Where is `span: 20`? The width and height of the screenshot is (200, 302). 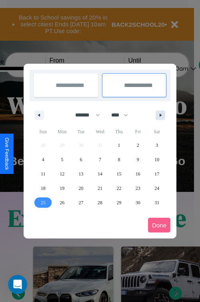
span: 20 is located at coordinates (81, 188).